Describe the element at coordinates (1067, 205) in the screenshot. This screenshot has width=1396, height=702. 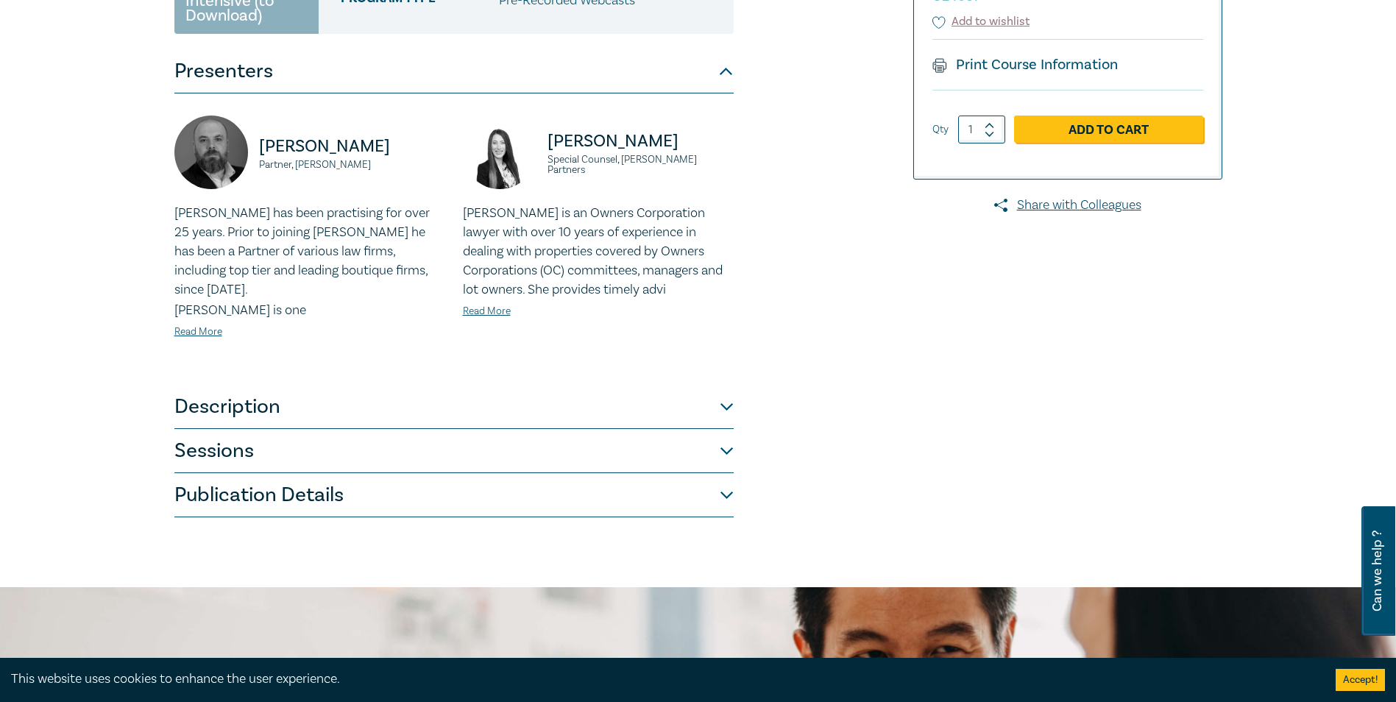
I see `a: Share with Colleagues` at that location.